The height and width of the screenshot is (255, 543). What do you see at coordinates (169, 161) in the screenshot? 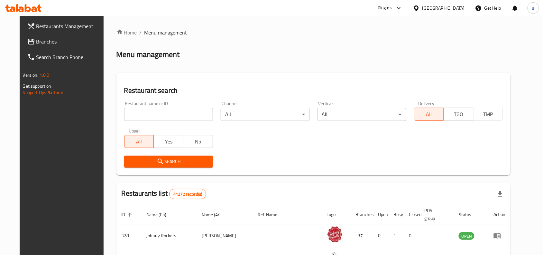
I see `button: Search` at bounding box center [169, 161].